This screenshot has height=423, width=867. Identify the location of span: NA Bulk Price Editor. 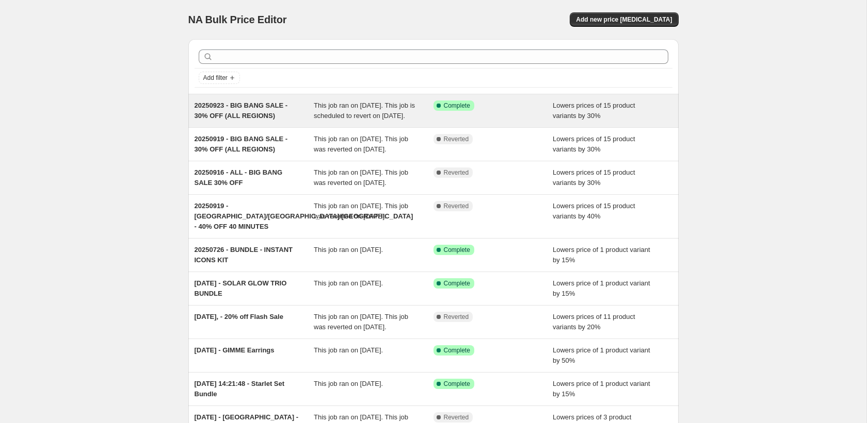
(237, 20).